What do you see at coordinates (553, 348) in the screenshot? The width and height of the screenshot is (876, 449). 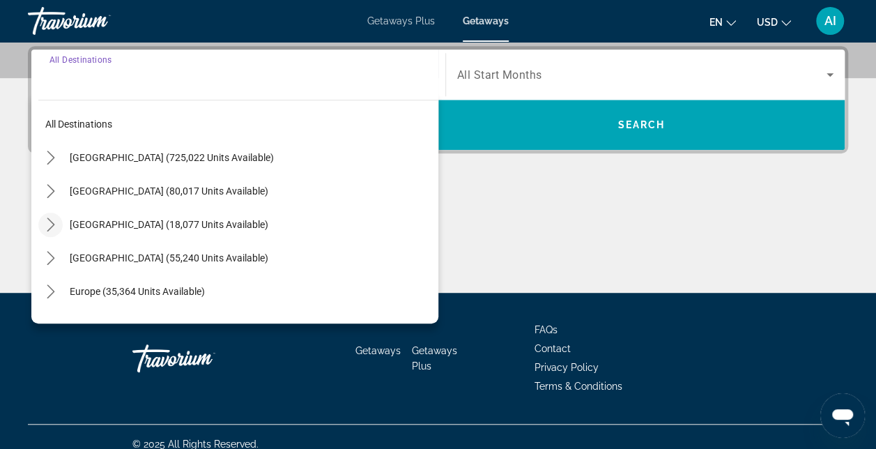 I see `a: Contact` at bounding box center [553, 348].